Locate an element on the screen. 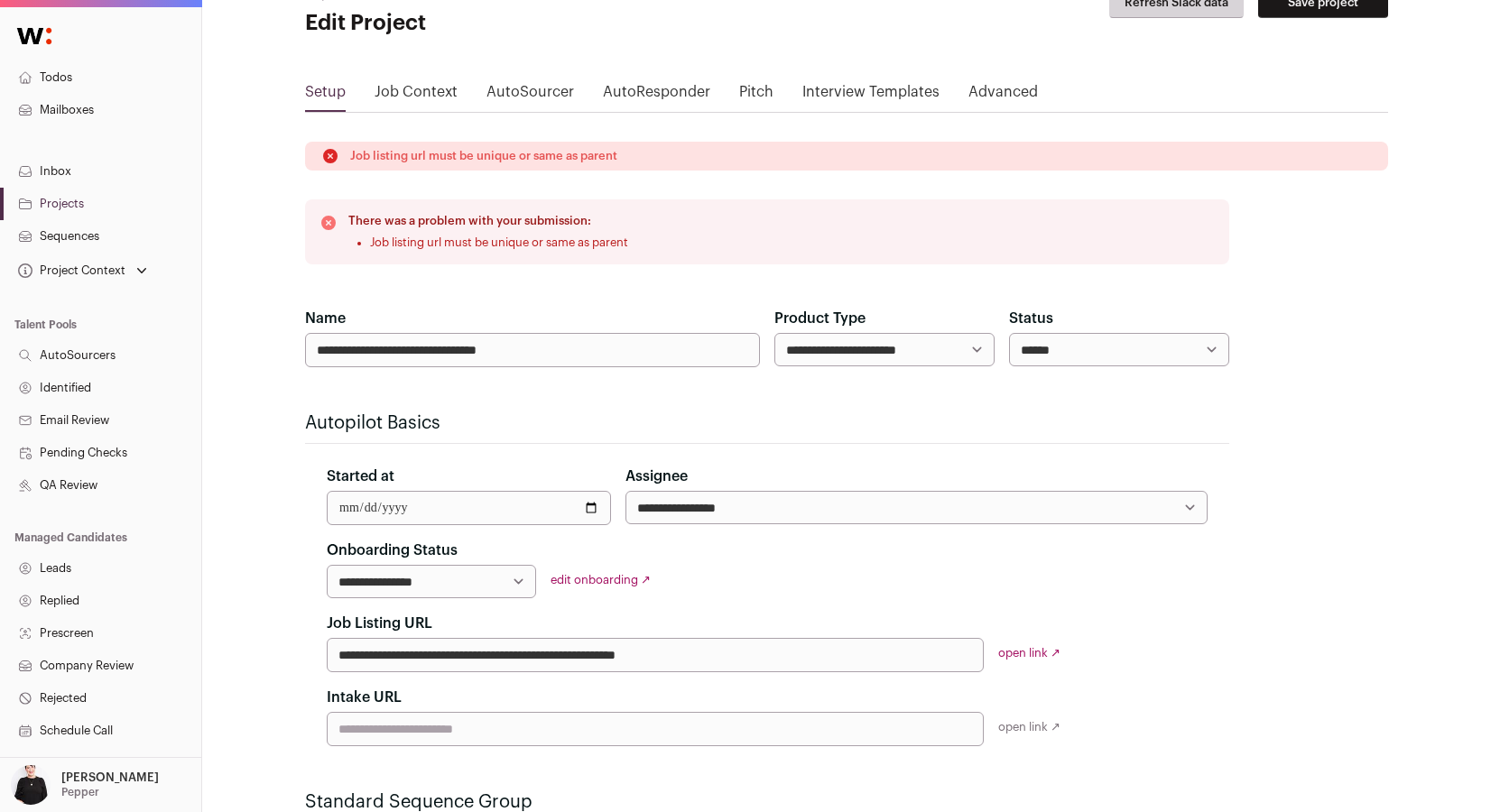 The height and width of the screenshot is (812, 1491). img: Wellfound is located at coordinates (34, 36).